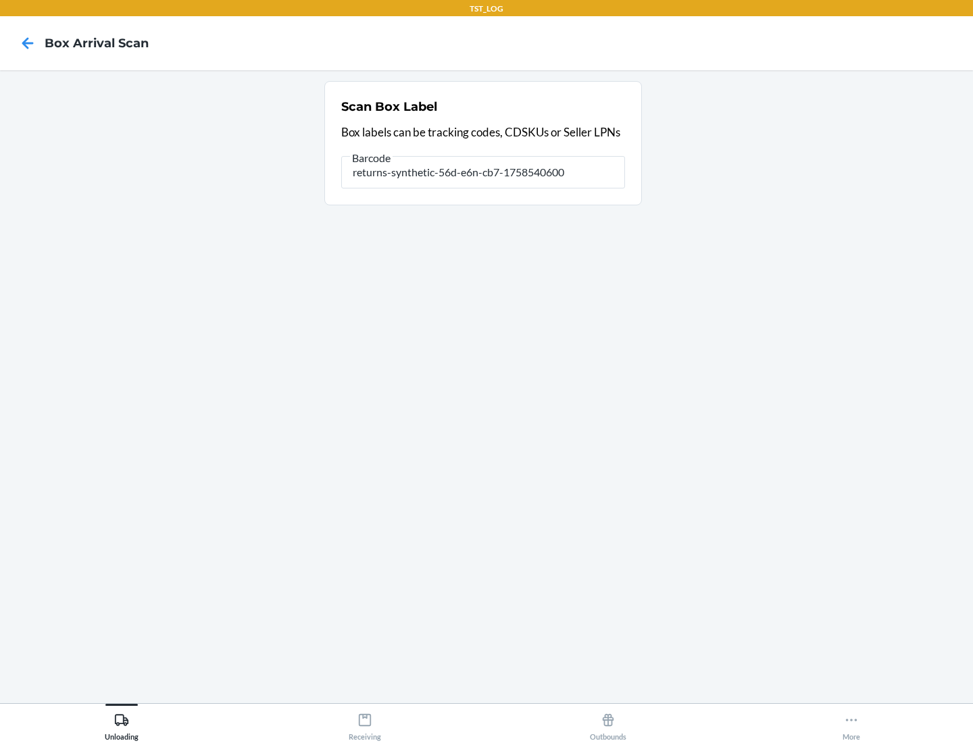  What do you see at coordinates (97, 43) in the screenshot?
I see `h4: Box Arrival Scan` at bounding box center [97, 43].